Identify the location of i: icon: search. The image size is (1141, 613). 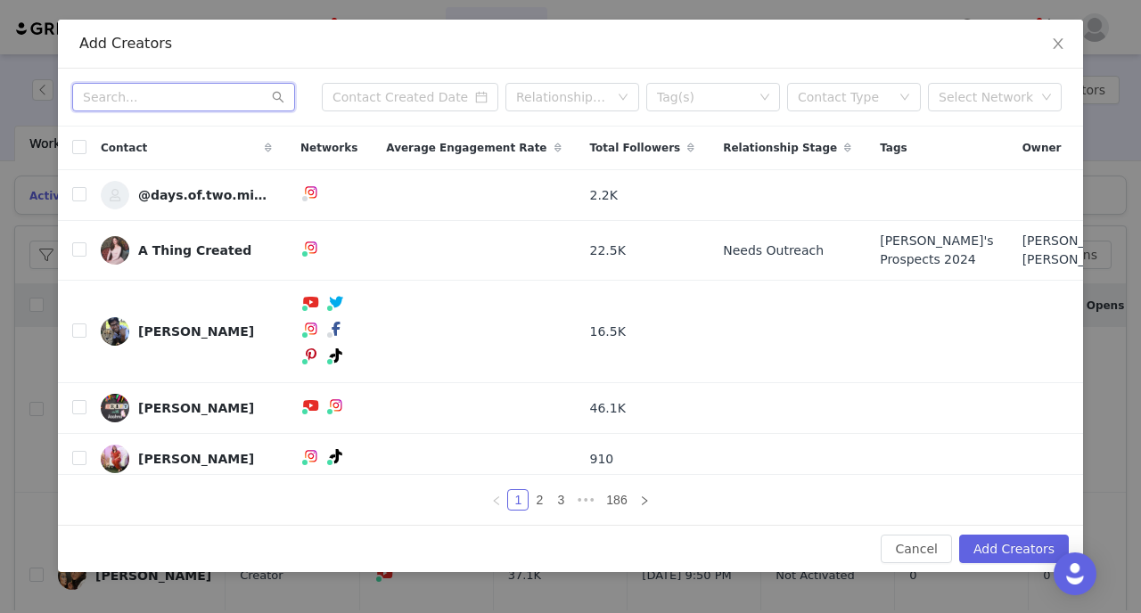
(278, 97).